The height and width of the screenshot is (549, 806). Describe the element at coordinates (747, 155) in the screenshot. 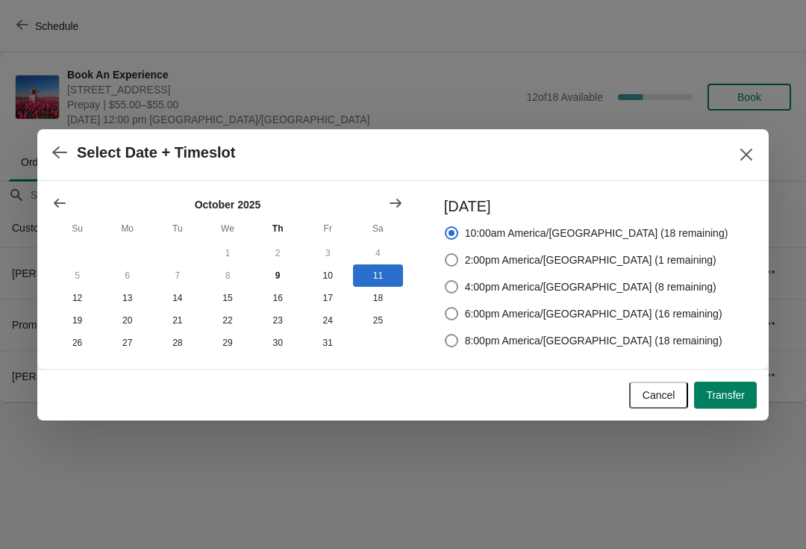

I see `button: Close` at that location.